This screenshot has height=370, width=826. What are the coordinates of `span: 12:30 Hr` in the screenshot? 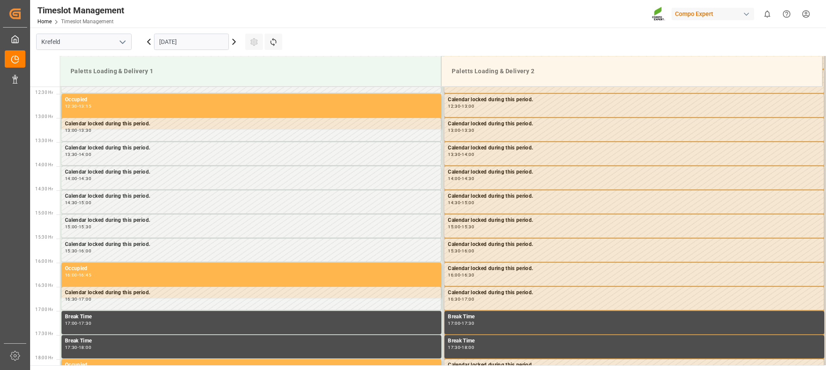 It's located at (44, 92).